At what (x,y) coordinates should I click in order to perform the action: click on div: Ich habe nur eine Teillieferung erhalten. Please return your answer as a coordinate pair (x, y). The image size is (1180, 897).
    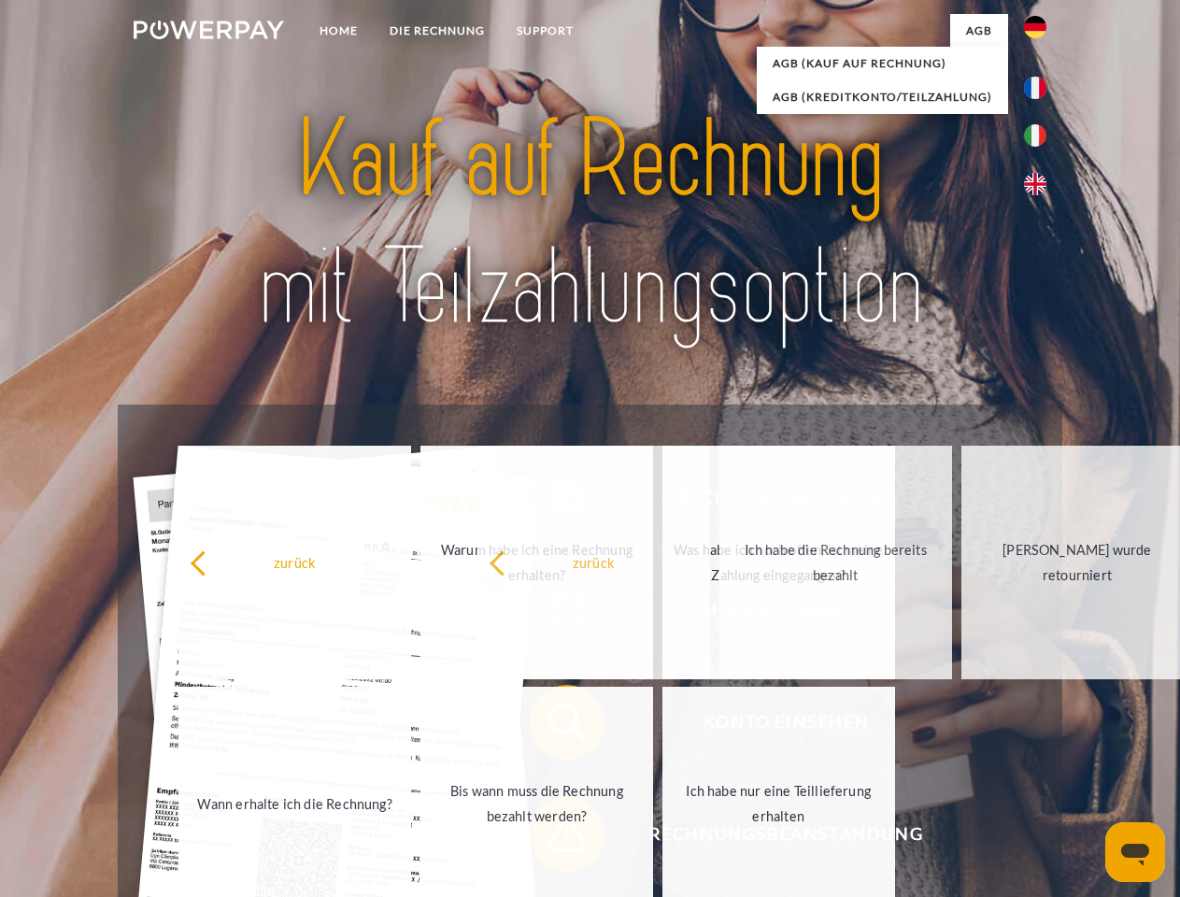
    Looking at the image, I should click on (778, 803).